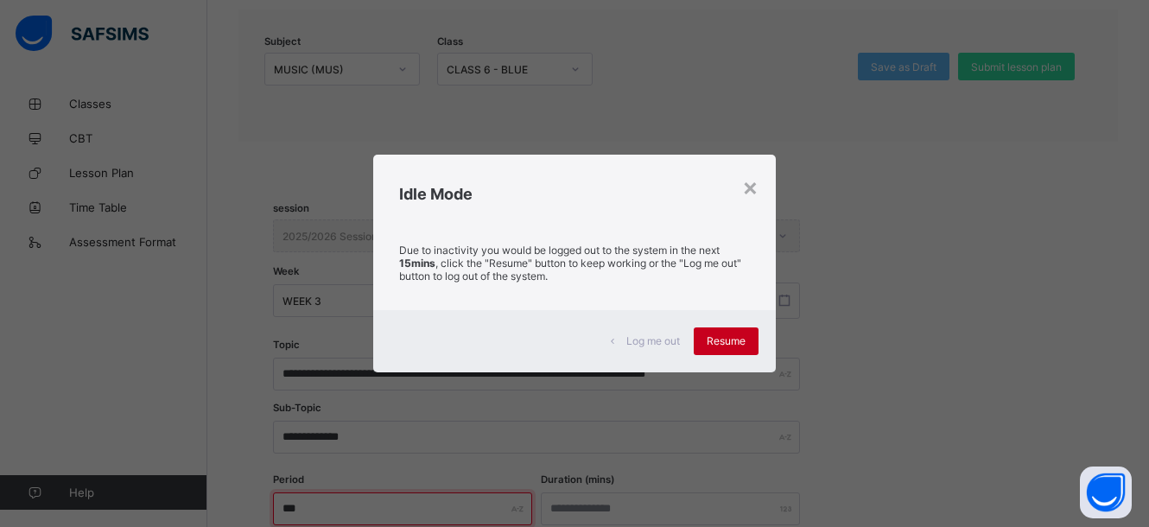 This screenshot has width=1149, height=527. I want to click on strong: 15mins, so click(417, 263).